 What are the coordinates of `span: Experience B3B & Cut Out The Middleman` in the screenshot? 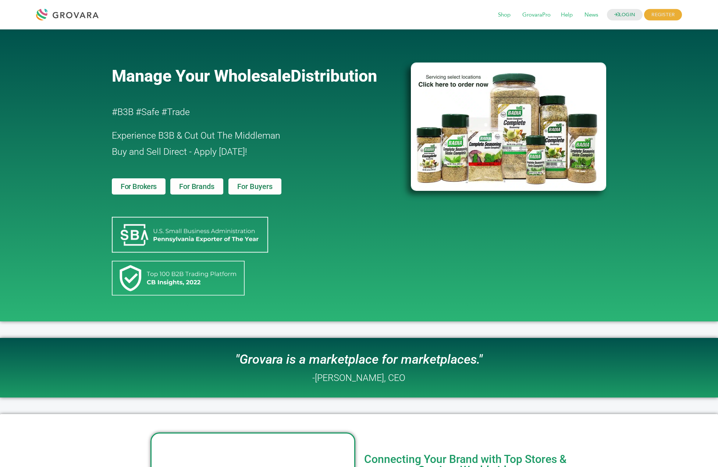 It's located at (196, 135).